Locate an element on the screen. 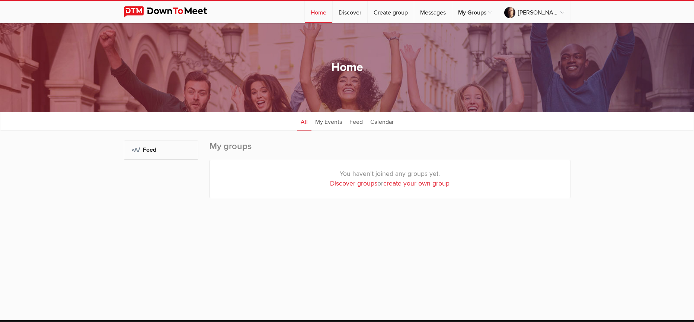 The image size is (694, 322). h2: My groups is located at coordinates (390, 150).